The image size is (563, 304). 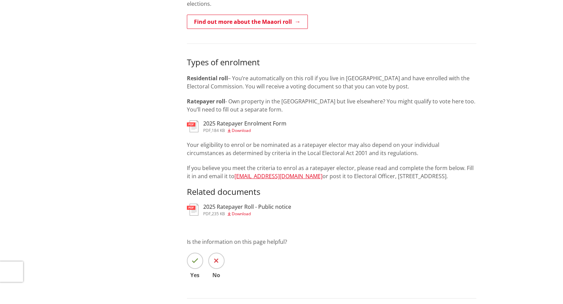 What do you see at coordinates (206, 101) in the screenshot?
I see `strong: Ratepayer roll` at bounding box center [206, 101].